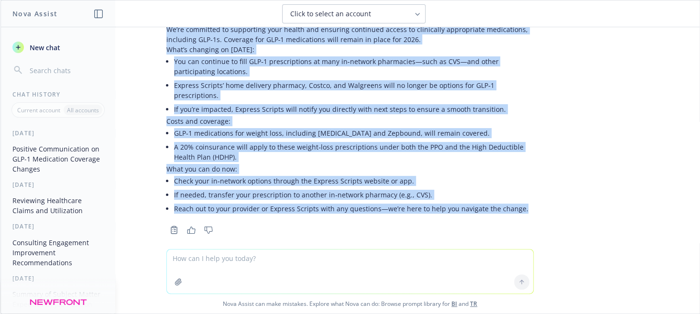  What do you see at coordinates (350, 121) in the screenshot?
I see `p: Costs and coverage:` at bounding box center [350, 121].